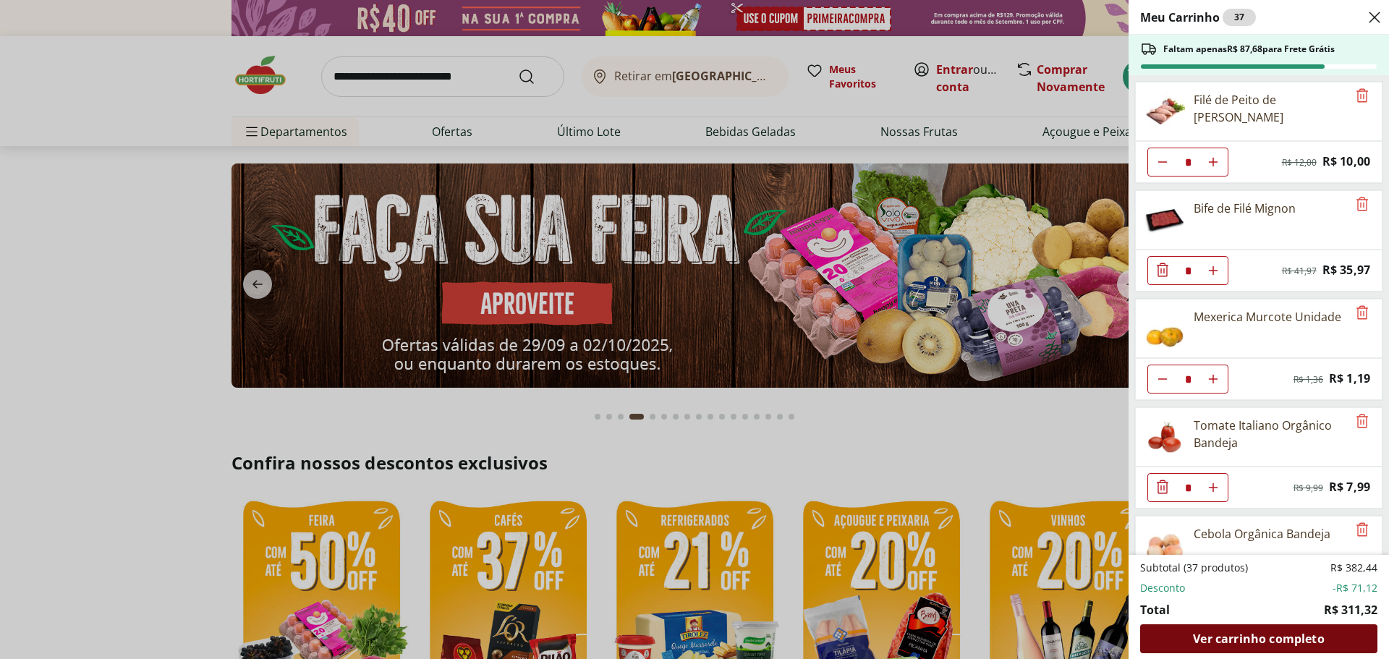  Describe the element at coordinates (1353, 568) in the screenshot. I see `span: R$ 382,44` at that location.